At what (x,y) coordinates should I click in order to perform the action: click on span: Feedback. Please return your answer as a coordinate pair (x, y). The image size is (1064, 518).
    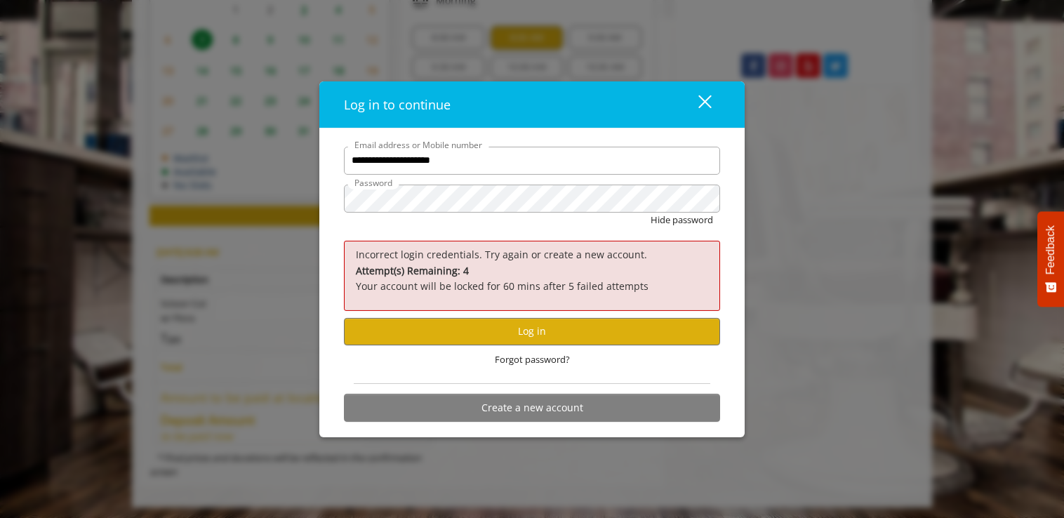
    Looking at the image, I should click on (1050, 250).